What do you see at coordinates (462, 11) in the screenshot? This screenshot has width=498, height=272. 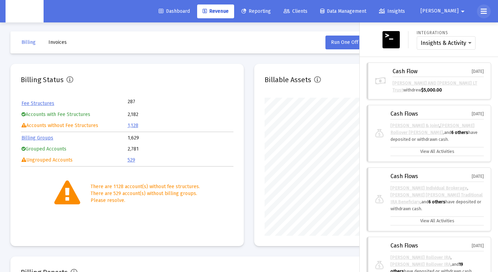 I see `mat-icon: arrow_drop_down` at bounding box center [462, 11].